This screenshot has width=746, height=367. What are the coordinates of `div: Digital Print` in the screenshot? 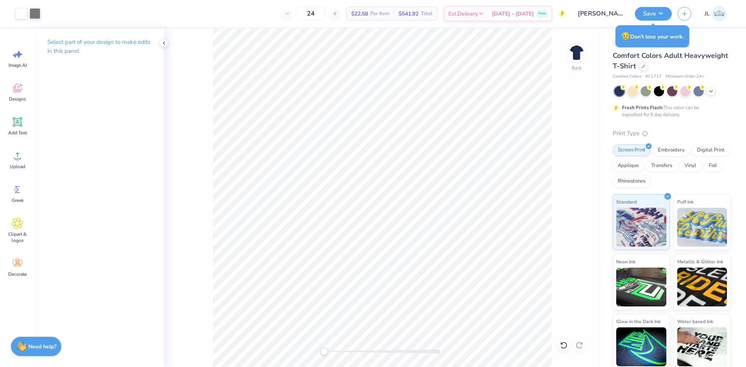 It's located at (710, 150).